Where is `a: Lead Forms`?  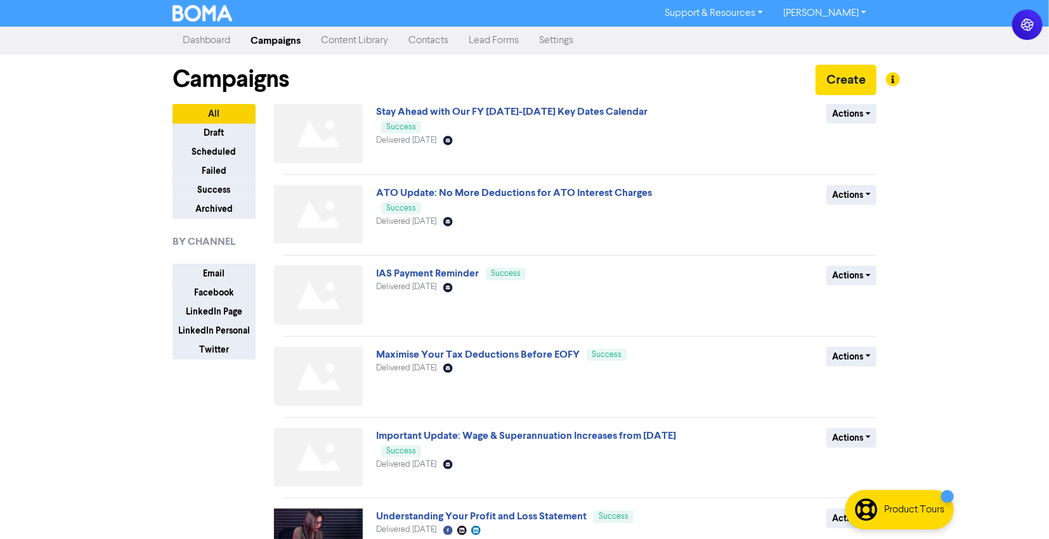 a: Lead Forms is located at coordinates (493, 41).